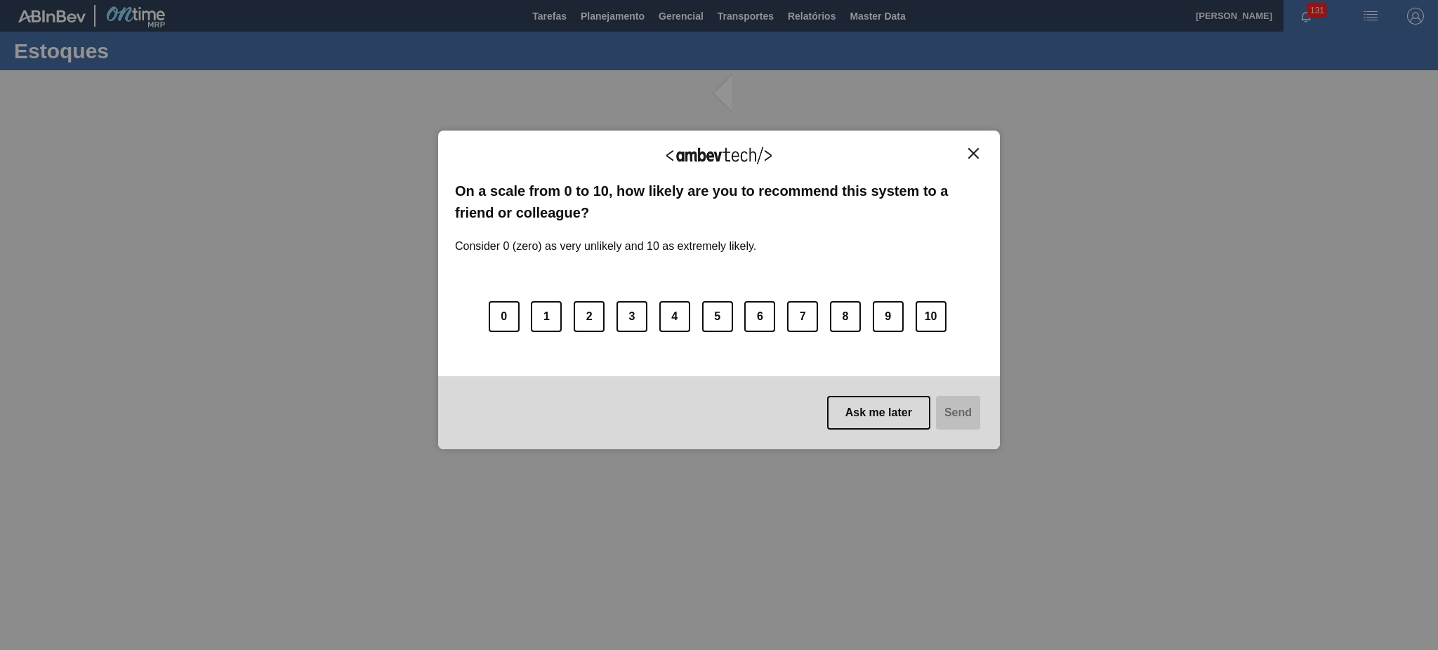  Describe the element at coordinates (546, 317) in the screenshot. I see `button: 1` at that location.